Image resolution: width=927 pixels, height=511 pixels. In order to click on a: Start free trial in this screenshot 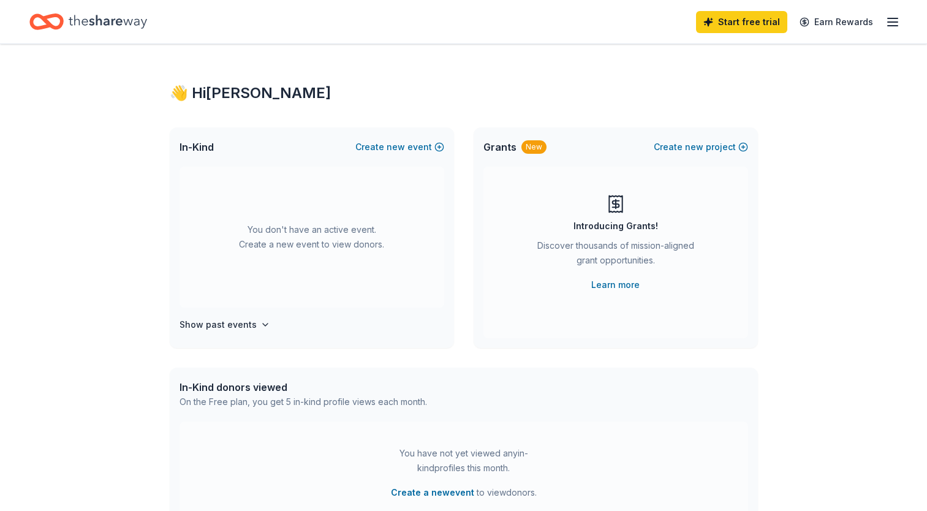, I will do `click(742, 22)`.